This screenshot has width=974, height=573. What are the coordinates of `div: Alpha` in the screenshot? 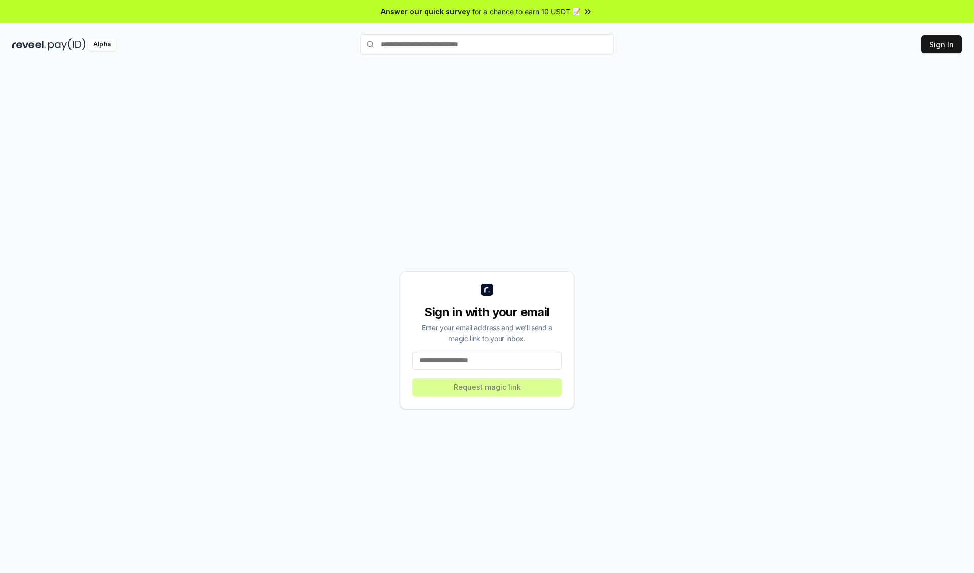 It's located at (102, 44).